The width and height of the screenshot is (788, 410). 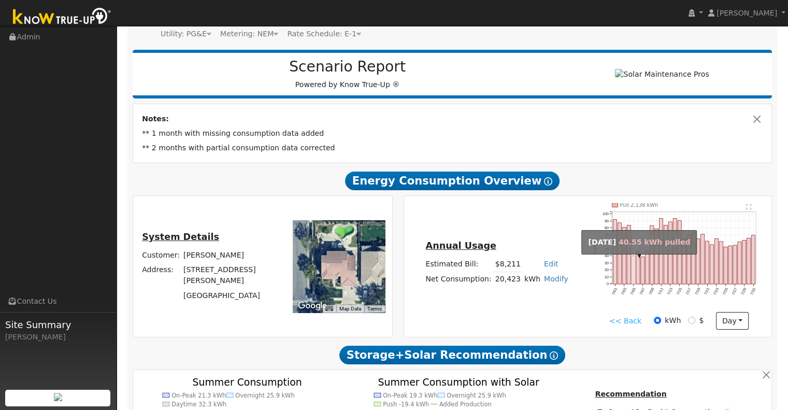 What do you see at coordinates (155, 119) in the screenshot?
I see `strong: Notes:` at bounding box center [155, 119].